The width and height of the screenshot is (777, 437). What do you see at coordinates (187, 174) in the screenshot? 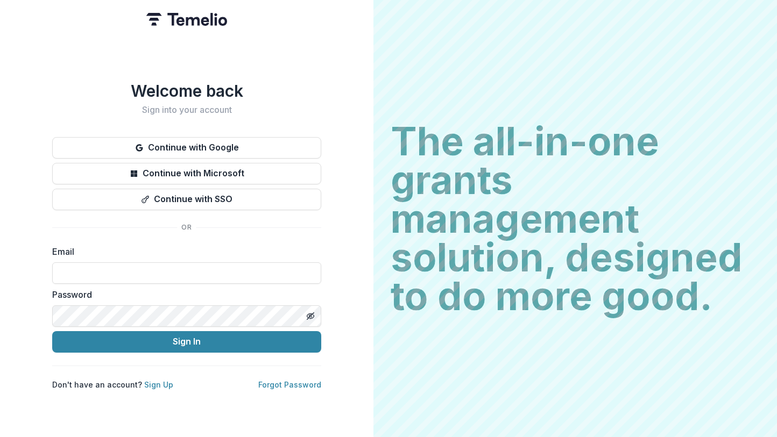
I see `button: Continue with Microsoft` at bounding box center [187, 174].